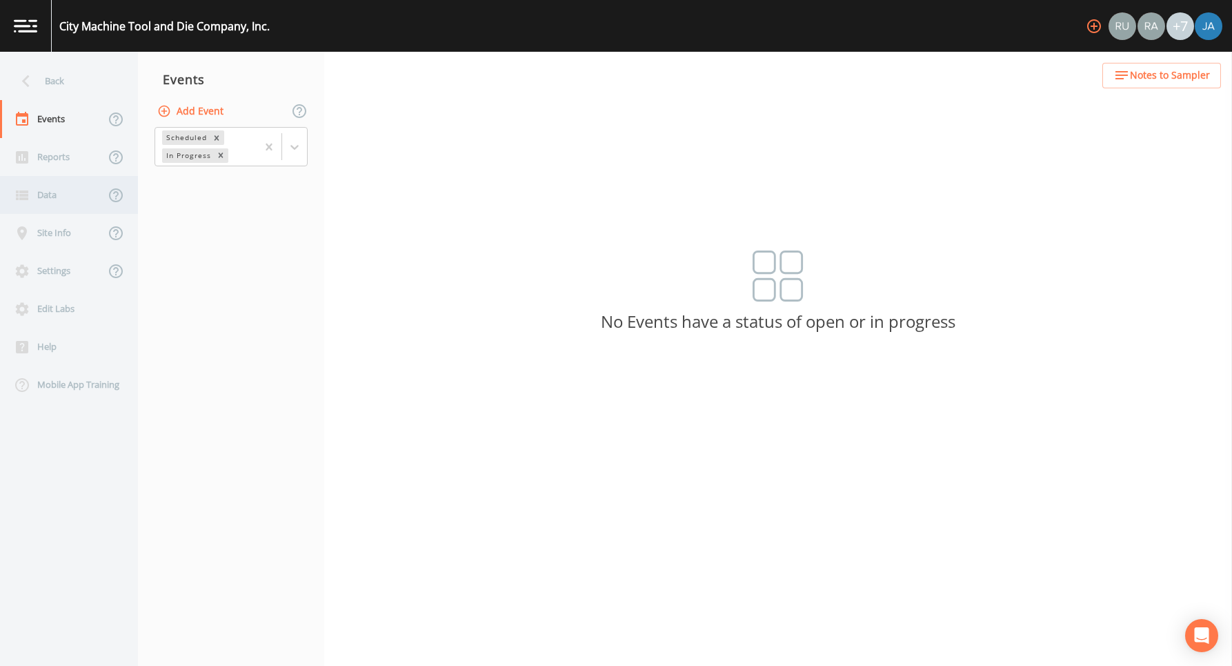  Describe the element at coordinates (1152, 26) in the screenshot. I see `img: 7493944169e4cb9b715a099ebe515ac2` at that location.